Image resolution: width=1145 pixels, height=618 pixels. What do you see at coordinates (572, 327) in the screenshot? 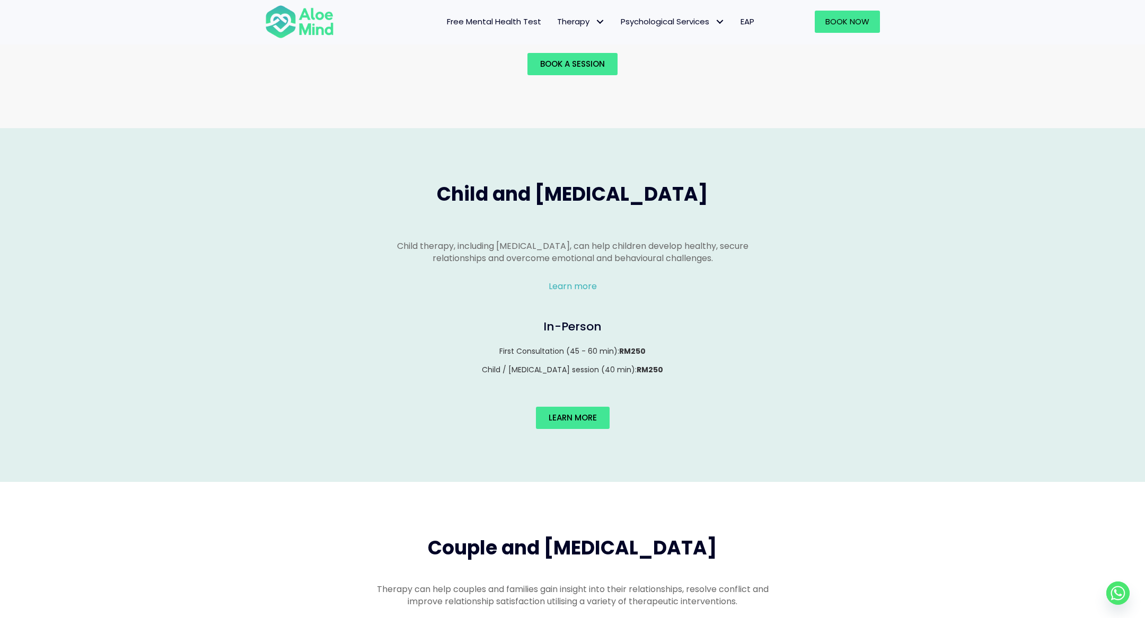
I see `h4: In-Person` at bounding box center [572, 327].